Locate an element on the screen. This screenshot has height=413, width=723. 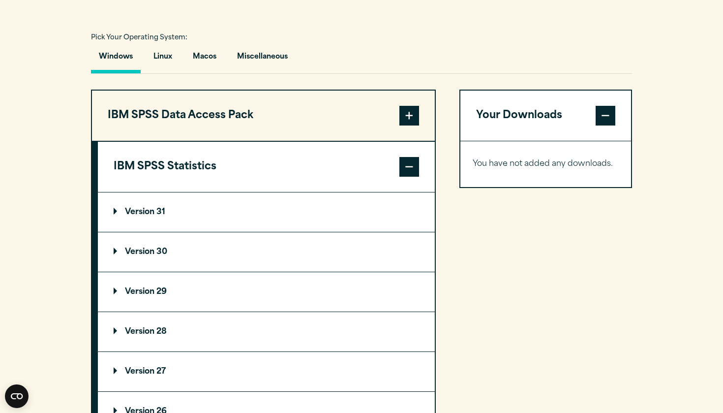
button: Macos is located at coordinates (205, 59).